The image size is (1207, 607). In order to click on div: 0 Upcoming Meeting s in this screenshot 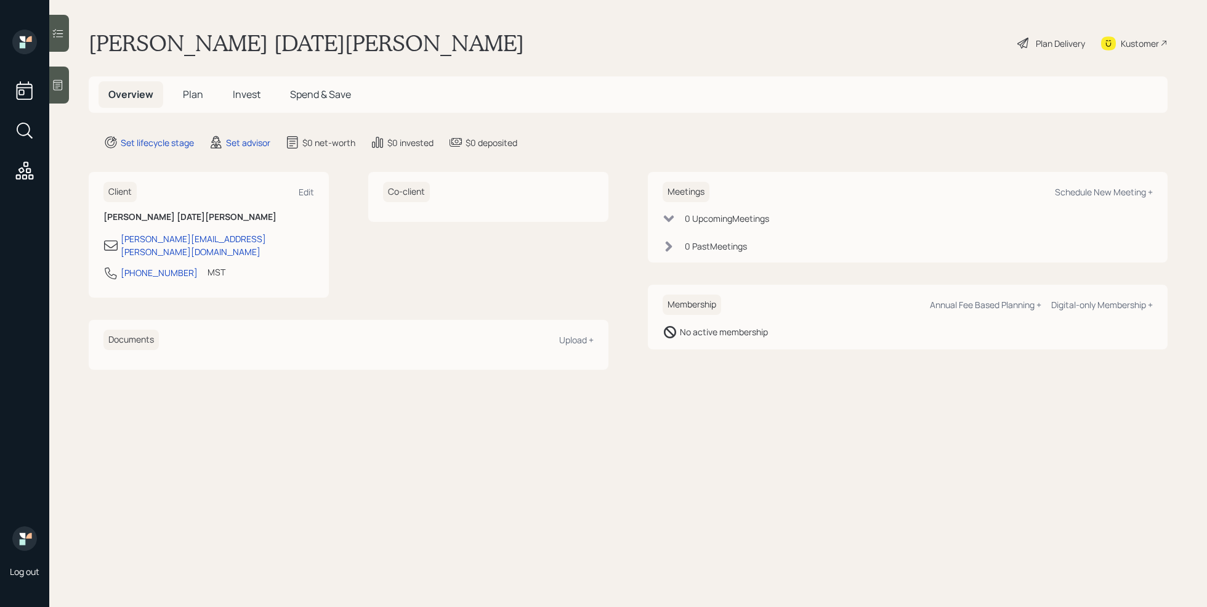, I will do `click(727, 218)`.